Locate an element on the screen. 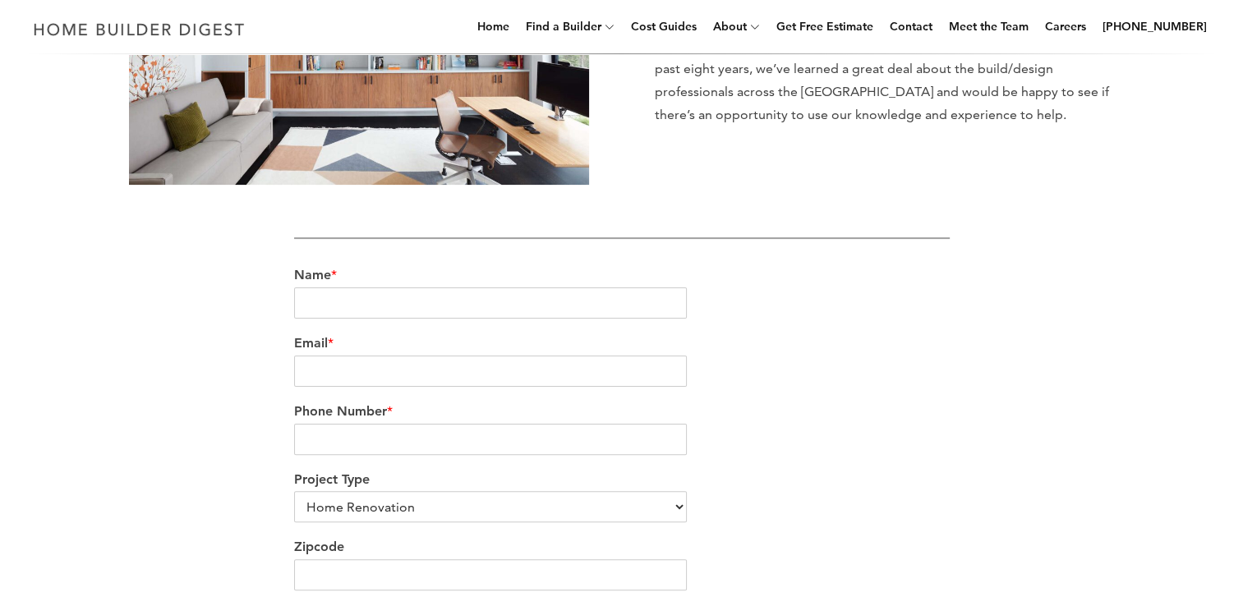 Image resolution: width=1243 pixels, height=606 pixels. label: Phone Number is located at coordinates (622, 412).